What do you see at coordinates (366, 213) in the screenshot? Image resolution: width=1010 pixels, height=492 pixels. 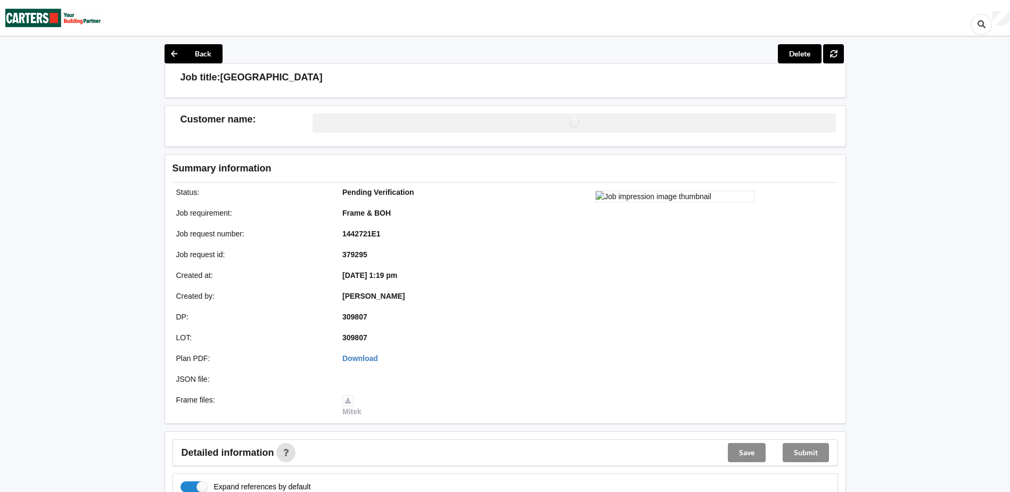 I see `b: Frame & BOH` at bounding box center [366, 213].